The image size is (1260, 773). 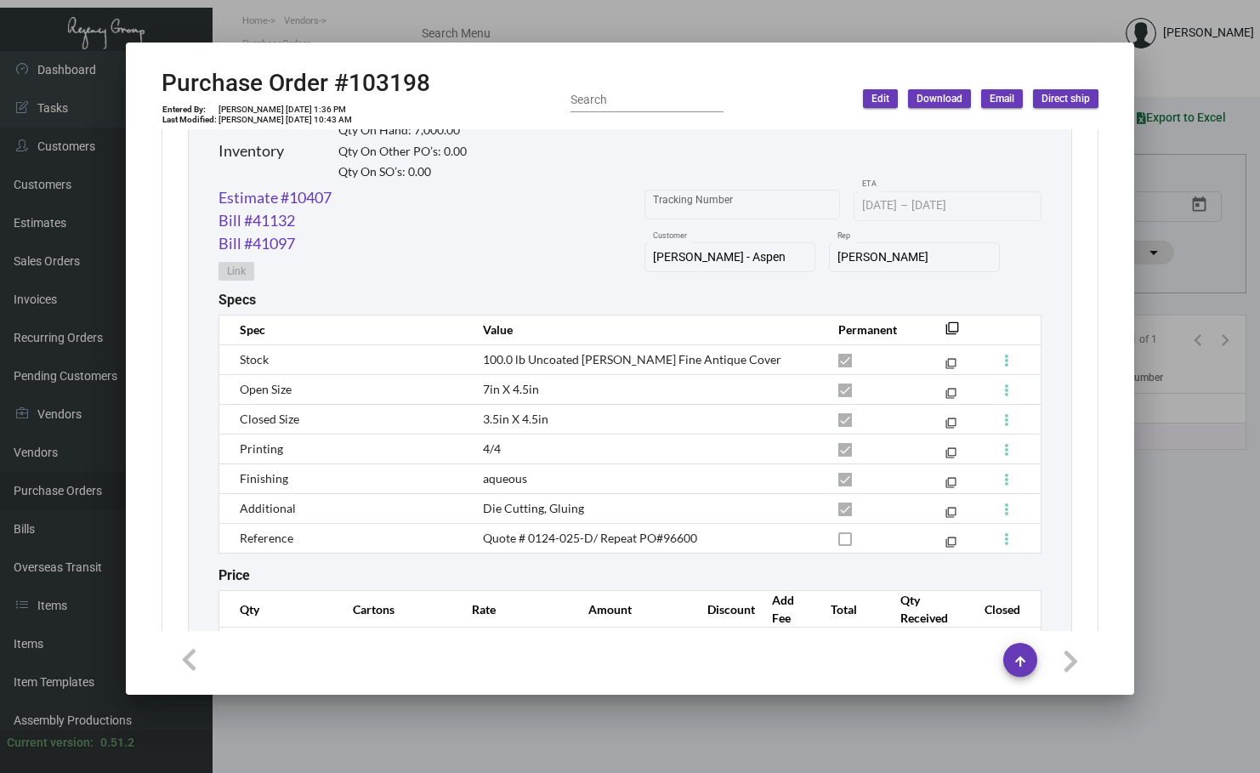 What do you see at coordinates (268, 507) in the screenshot?
I see `span: Additional` at bounding box center [268, 507].